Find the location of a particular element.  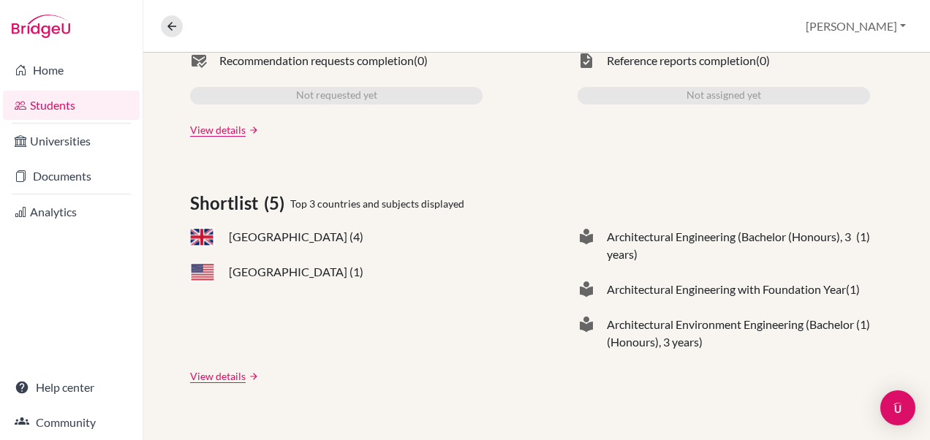

div: Open Intercom Messenger is located at coordinates (898, 408).